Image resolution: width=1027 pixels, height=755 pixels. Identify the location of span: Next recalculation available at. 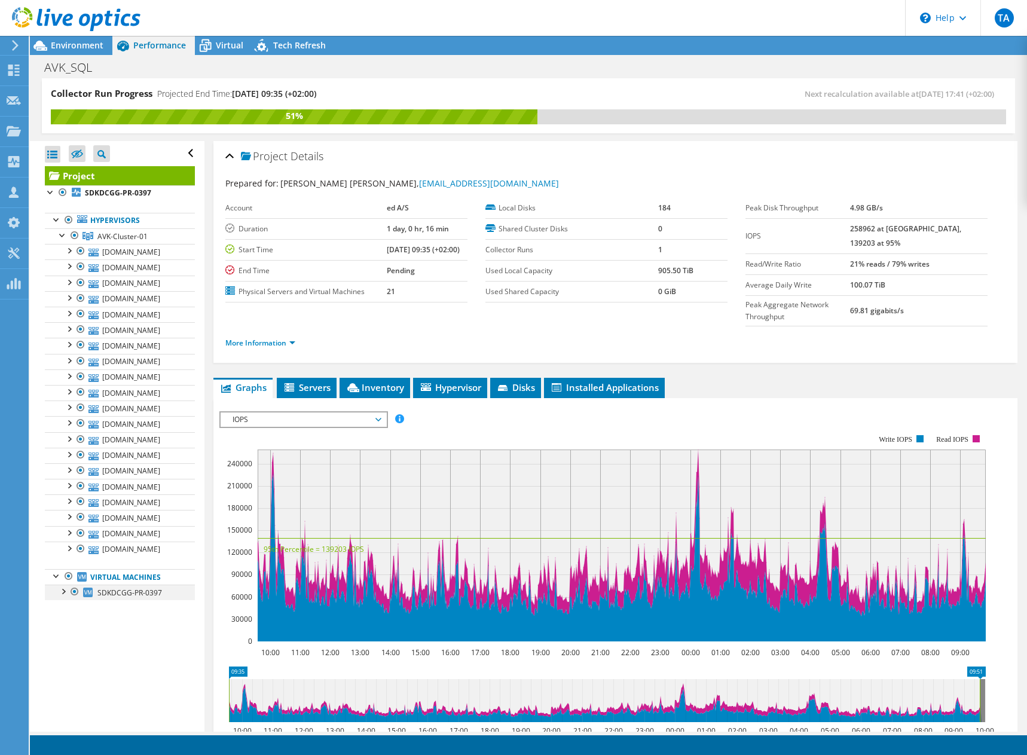
(902, 94).